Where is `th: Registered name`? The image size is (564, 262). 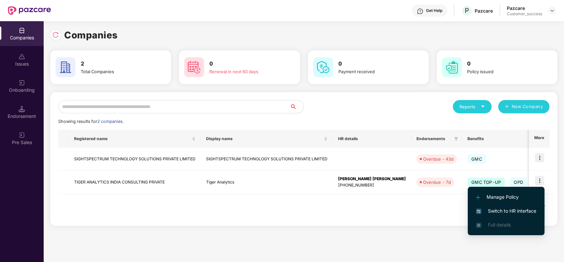 th: Registered name is located at coordinates (135, 139).